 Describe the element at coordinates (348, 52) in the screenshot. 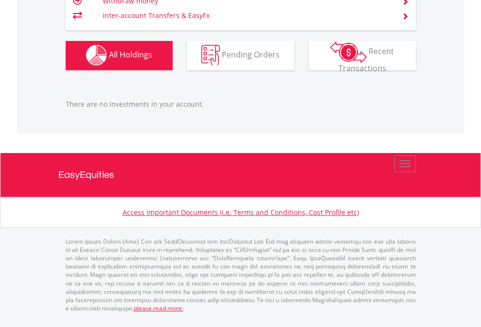

I see `img: transactions-zar-wht.png` at that location.